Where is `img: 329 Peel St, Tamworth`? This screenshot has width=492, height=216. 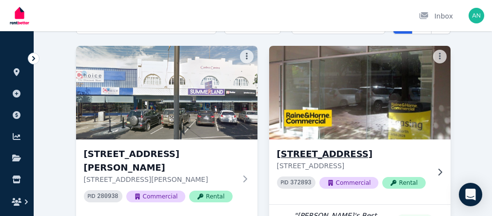 img: 329 Peel St, Tamworth is located at coordinates (360, 93).